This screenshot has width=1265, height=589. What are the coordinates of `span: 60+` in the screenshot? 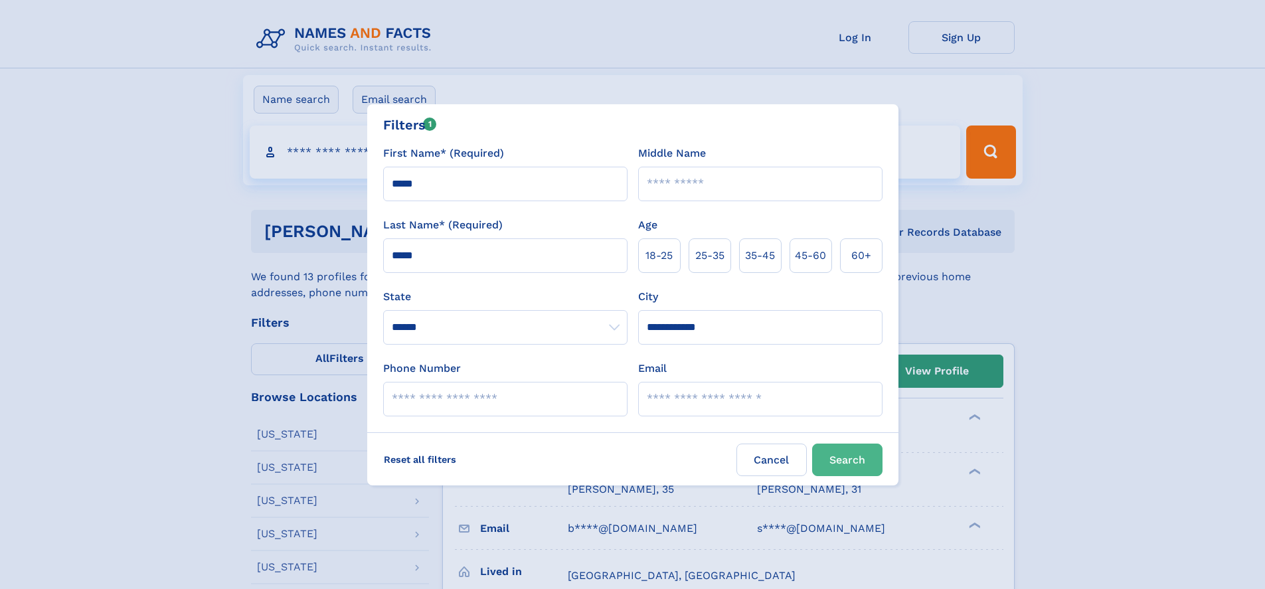 It's located at (861, 256).